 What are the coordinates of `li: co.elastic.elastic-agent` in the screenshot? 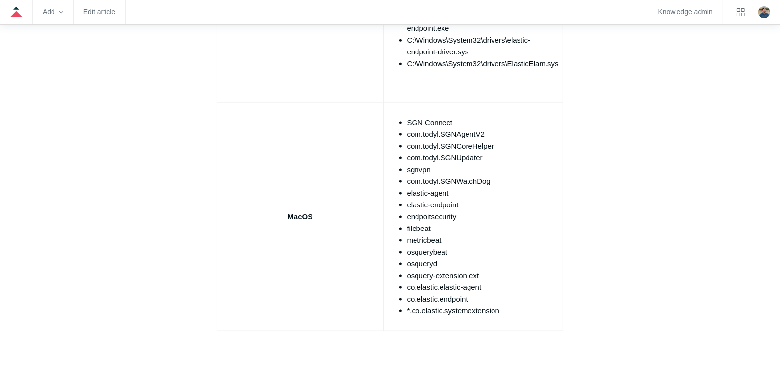 It's located at (483, 288).